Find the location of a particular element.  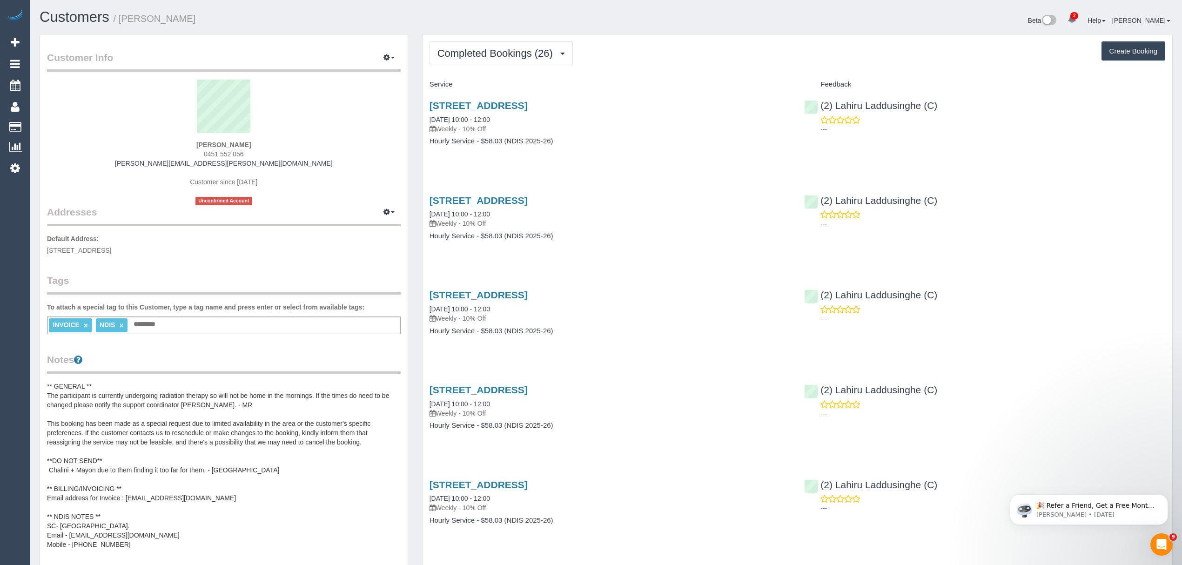

span: Unconfirmed Account is located at coordinates (224, 201).